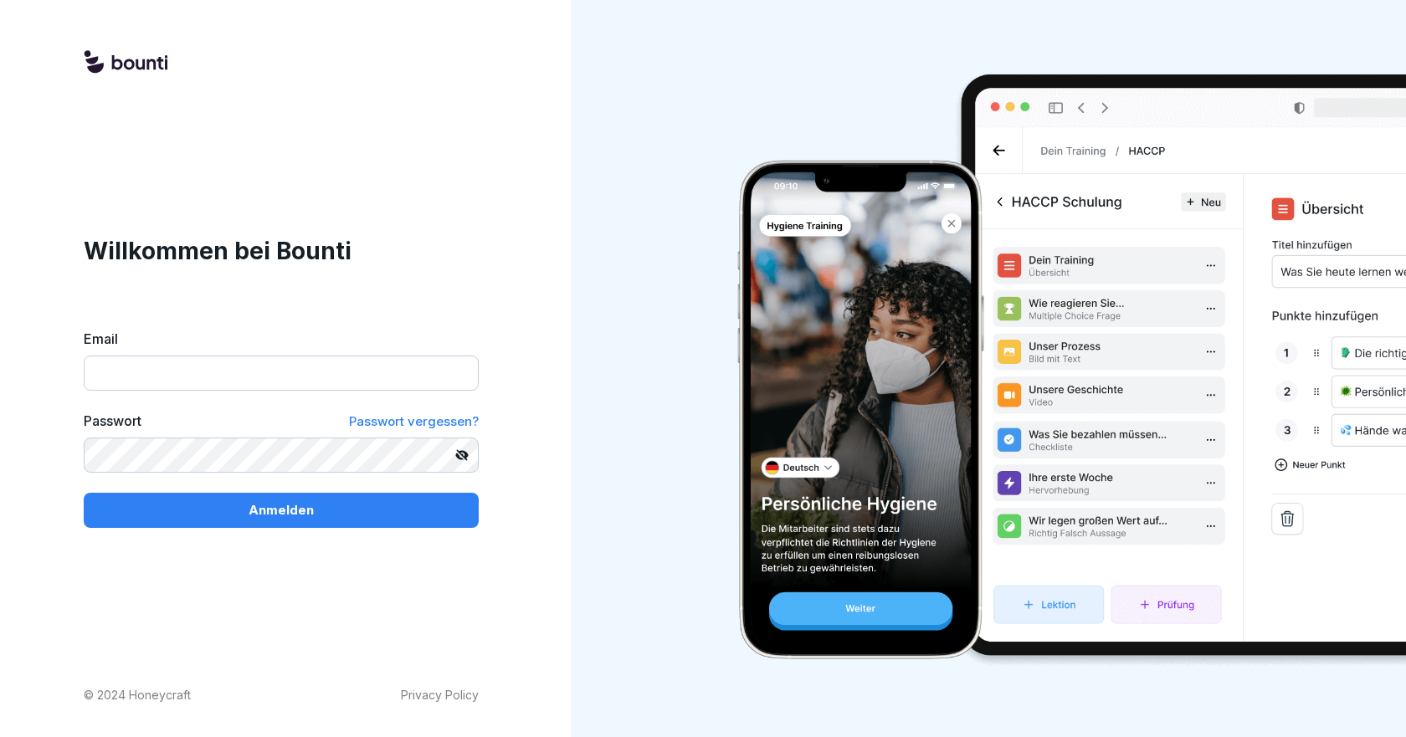  Describe the element at coordinates (281, 510) in the screenshot. I see `button: Anmelden` at that location.